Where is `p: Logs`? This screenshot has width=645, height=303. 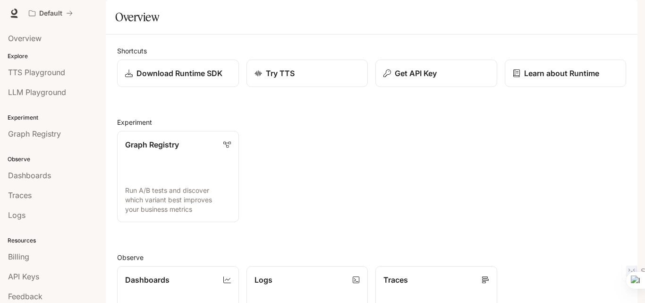
p: Logs is located at coordinates (264, 280).